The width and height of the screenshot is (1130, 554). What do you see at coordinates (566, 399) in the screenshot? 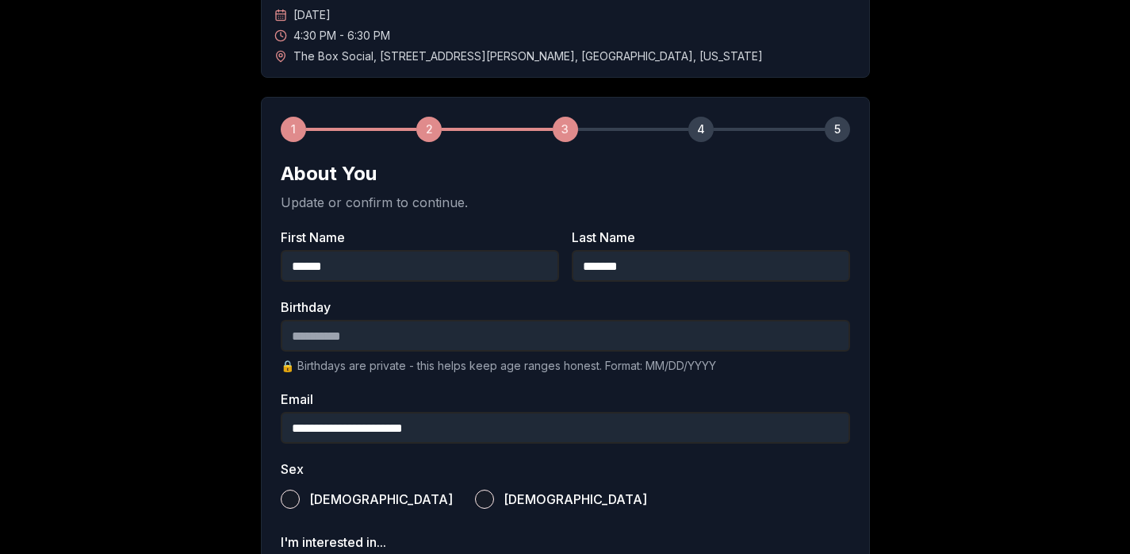
I see `label: Email` at bounding box center [566, 399].